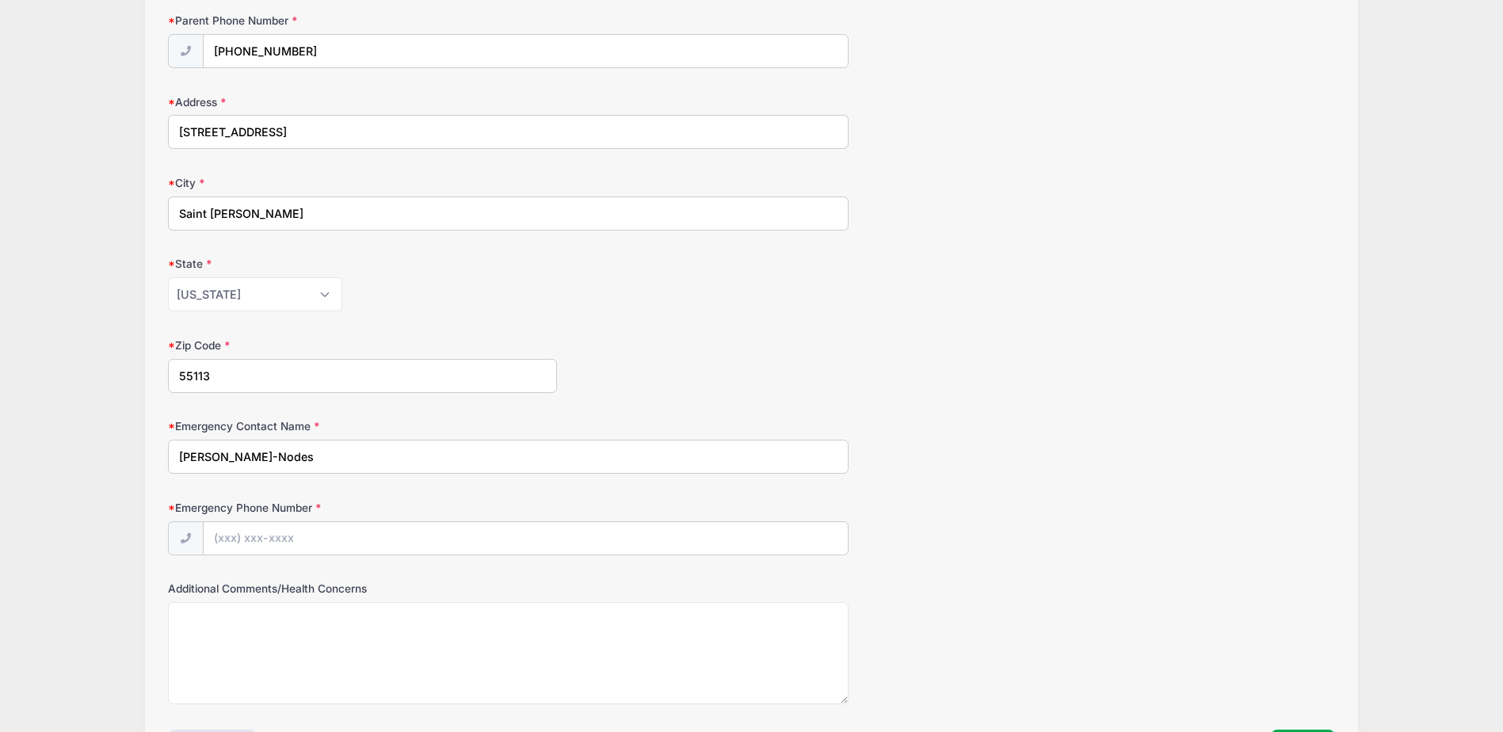  What do you see at coordinates (362, 376) in the screenshot?
I see `input: xxxxx` at bounding box center [362, 376].